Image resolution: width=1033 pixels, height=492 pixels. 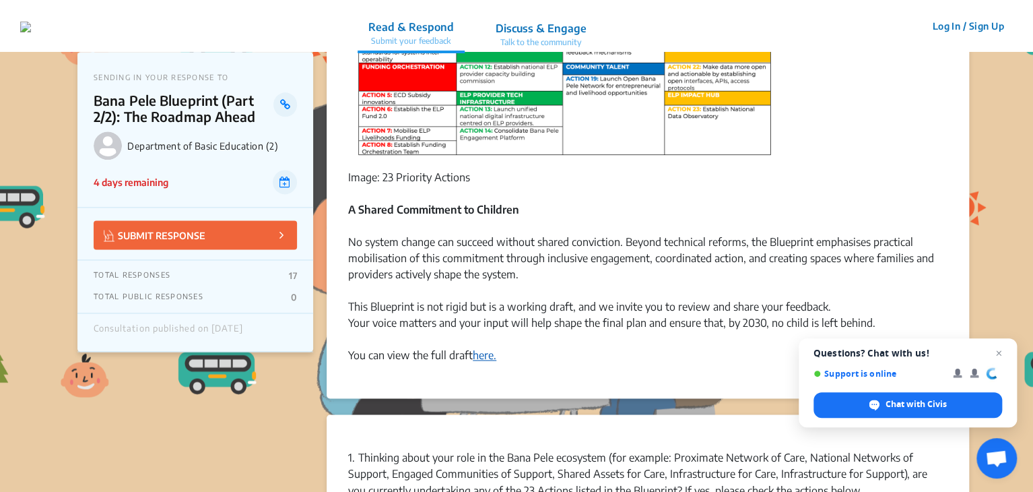 What do you see at coordinates (183, 108) in the screenshot?
I see `p: Bana Pele Blueprint (Part 2/2): The Roadmap Ahead` at bounding box center [183, 108].